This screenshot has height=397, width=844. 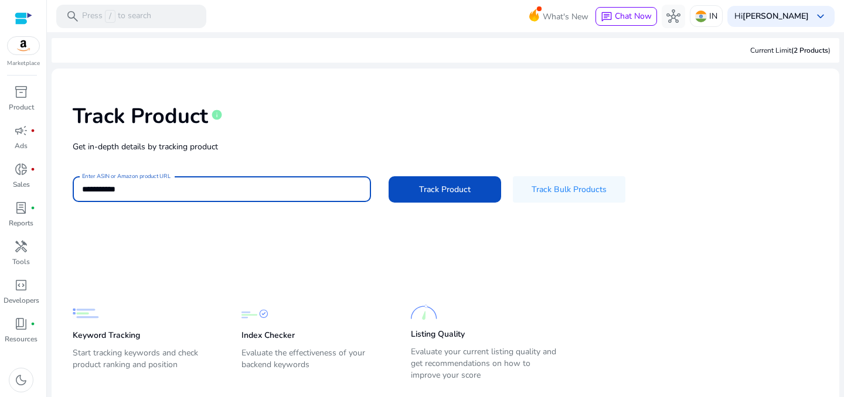 I want to click on p: Ads, so click(x=21, y=146).